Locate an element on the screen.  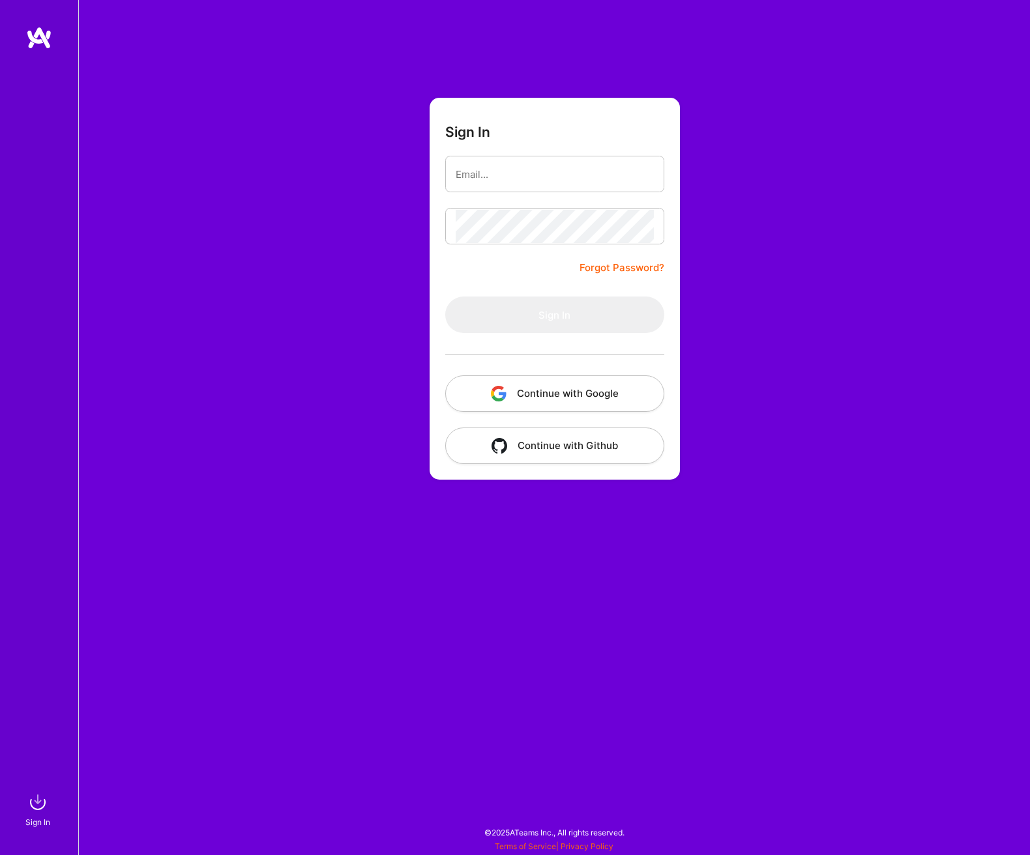
div: Sign In is located at coordinates (38, 822).